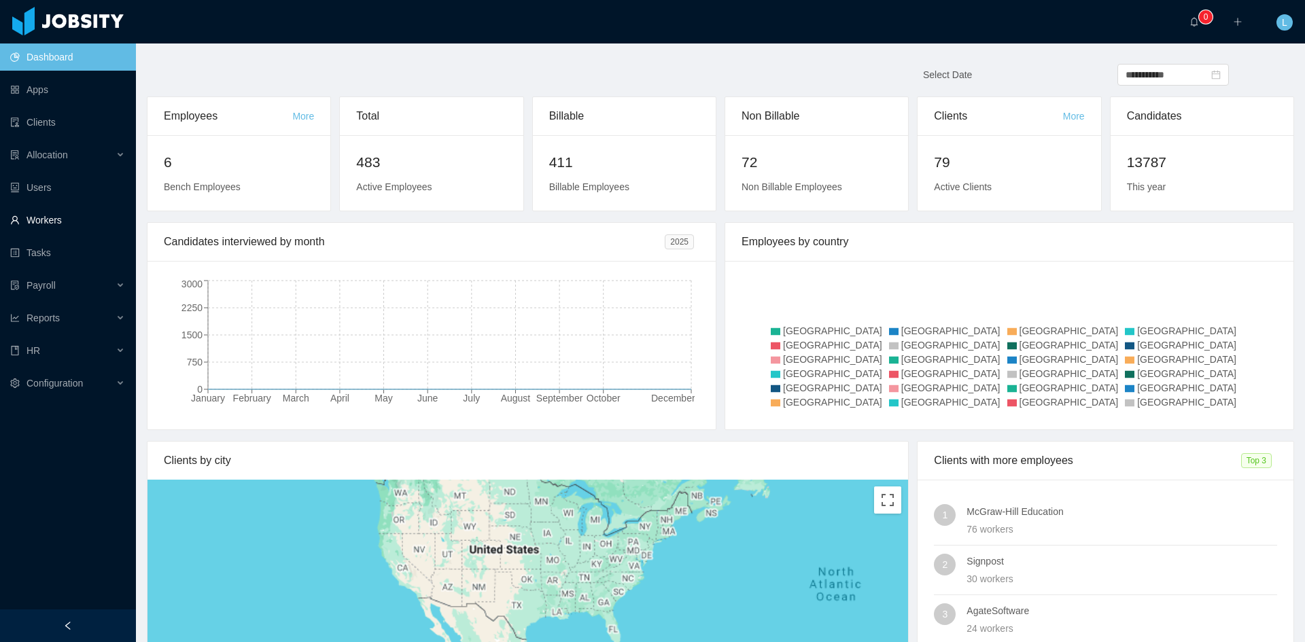  Describe the element at coordinates (1146, 187) in the screenshot. I see `span: This year` at that location.